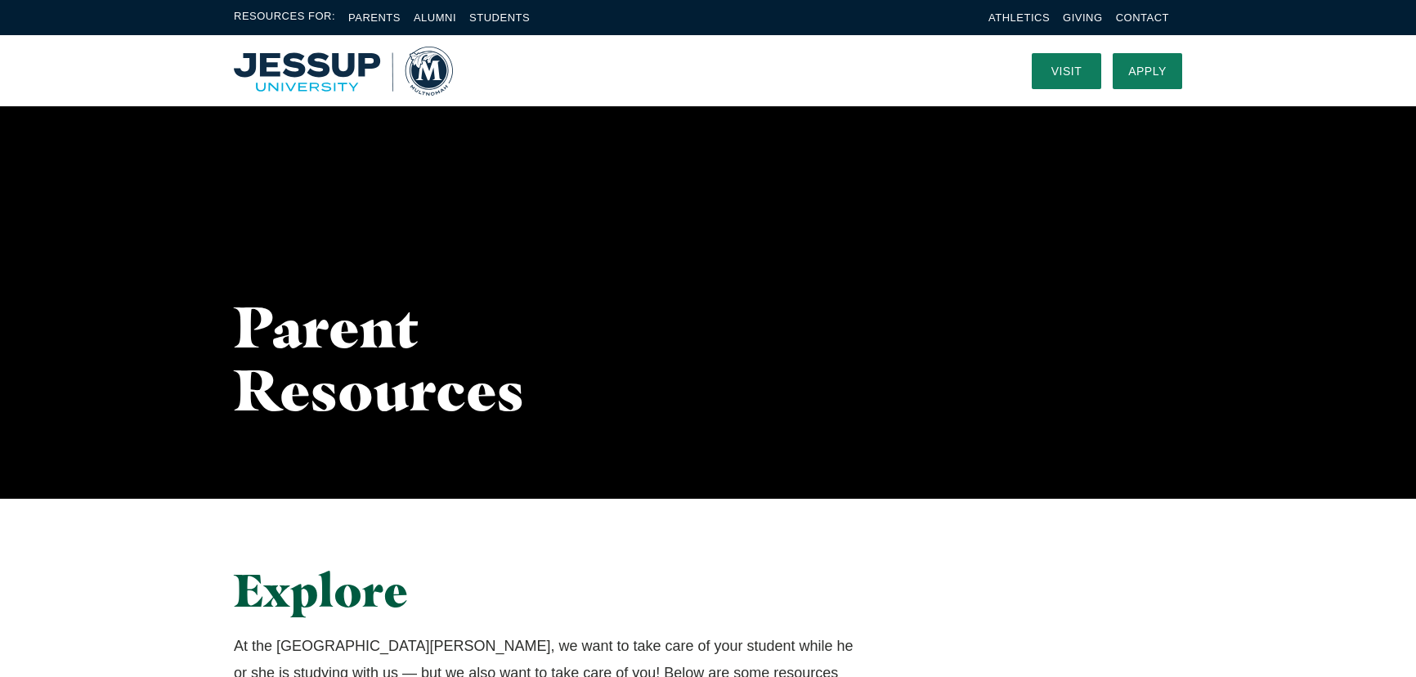 The width and height of the screenshot is (1416, 677). I want to click on img: Multnomah University Logo, so click(343, 71).